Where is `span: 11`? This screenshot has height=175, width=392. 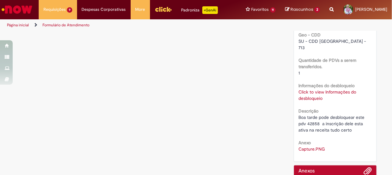 span: 11 is located at coordinates (273, 10).